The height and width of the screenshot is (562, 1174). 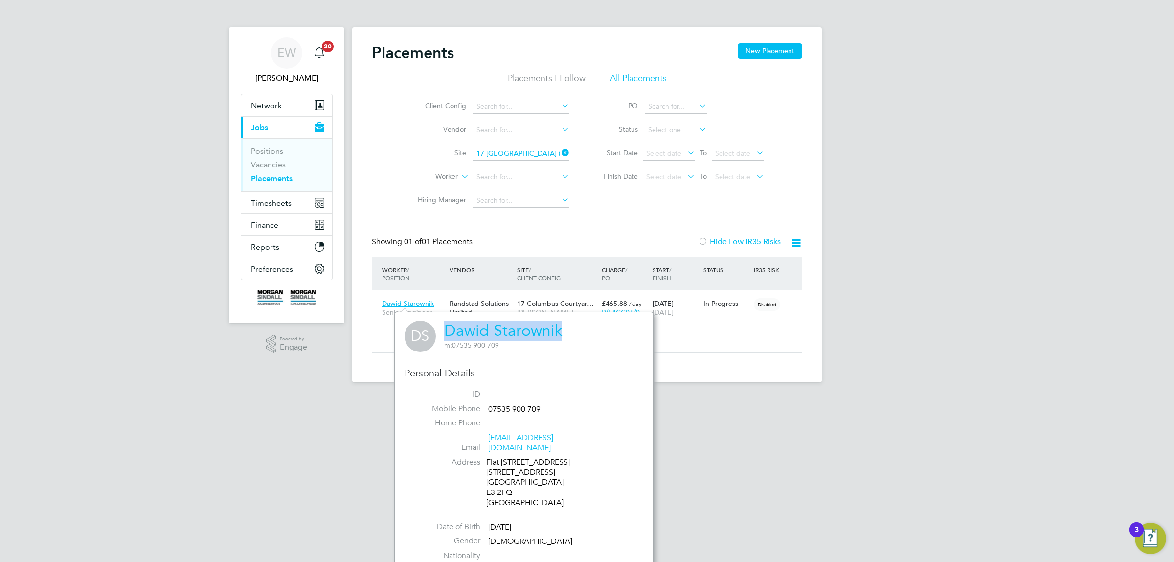 I want to click on img: morgansindall-logo-retina.png, so click(x=287, y=297).